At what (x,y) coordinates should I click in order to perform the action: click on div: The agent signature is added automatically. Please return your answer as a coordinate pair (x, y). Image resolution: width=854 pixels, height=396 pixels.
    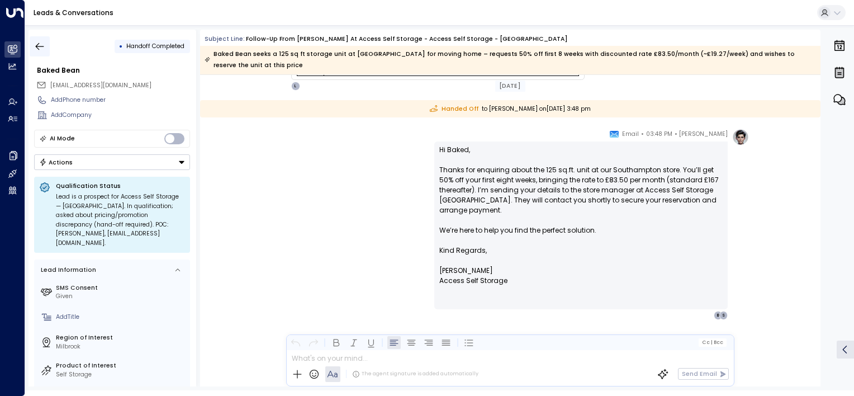
    Looking at the image, I should click on (415, 374).